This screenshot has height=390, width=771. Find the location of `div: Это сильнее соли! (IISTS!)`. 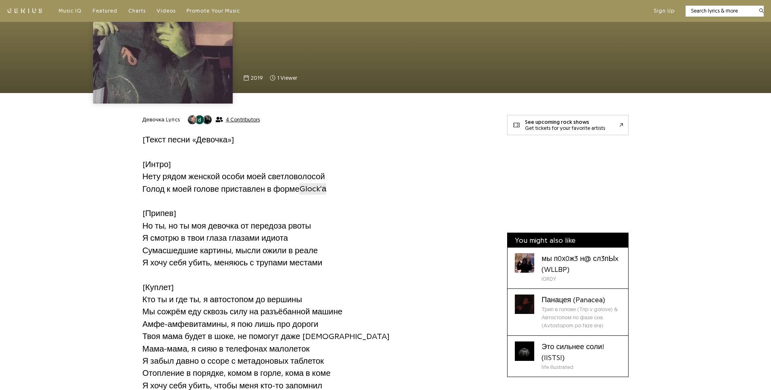

div: Это сильнее соли! (IISTS!) is located at coordinates (582, 353).